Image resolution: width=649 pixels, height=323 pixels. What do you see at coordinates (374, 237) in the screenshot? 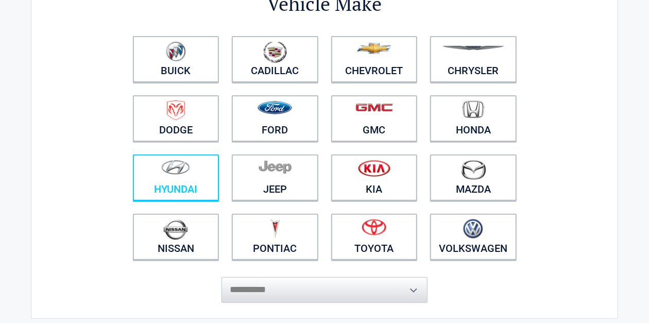
I see `a: Toyota` at bounding box center [374, 237].